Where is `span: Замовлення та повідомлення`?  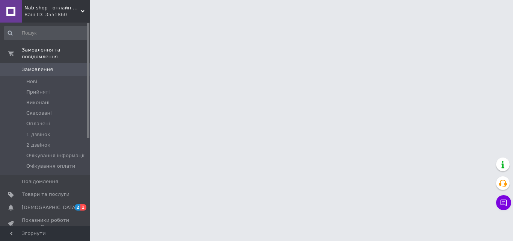 span: Замовлення та повідомлення is located at coordinates (56, 53).